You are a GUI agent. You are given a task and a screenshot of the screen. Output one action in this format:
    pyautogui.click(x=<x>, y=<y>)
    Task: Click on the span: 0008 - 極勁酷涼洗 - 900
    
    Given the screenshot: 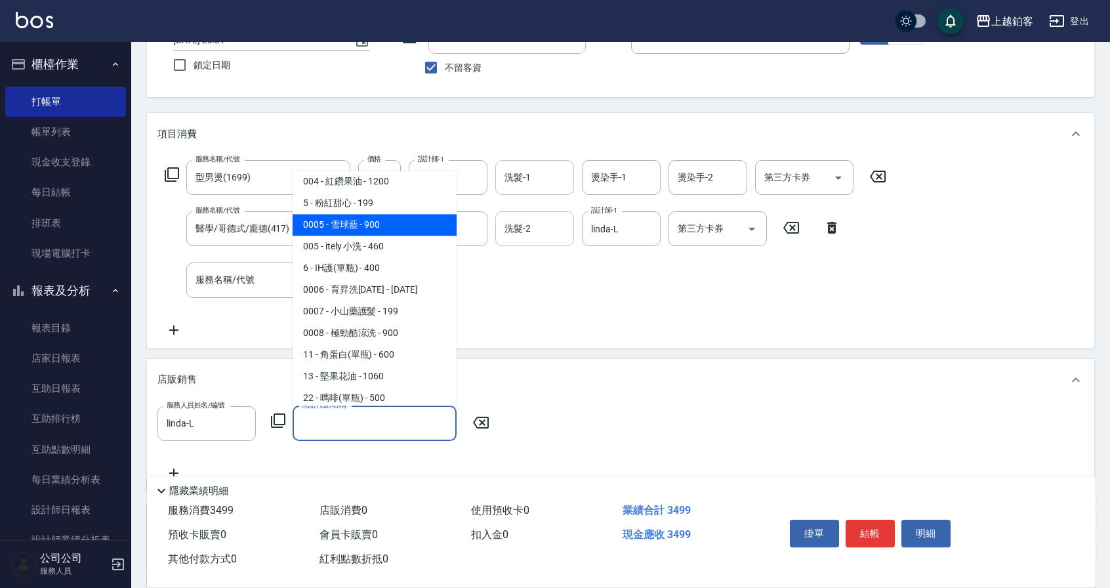 What is the action you would take?
    pyautogui.click(x=374, y=332)
    